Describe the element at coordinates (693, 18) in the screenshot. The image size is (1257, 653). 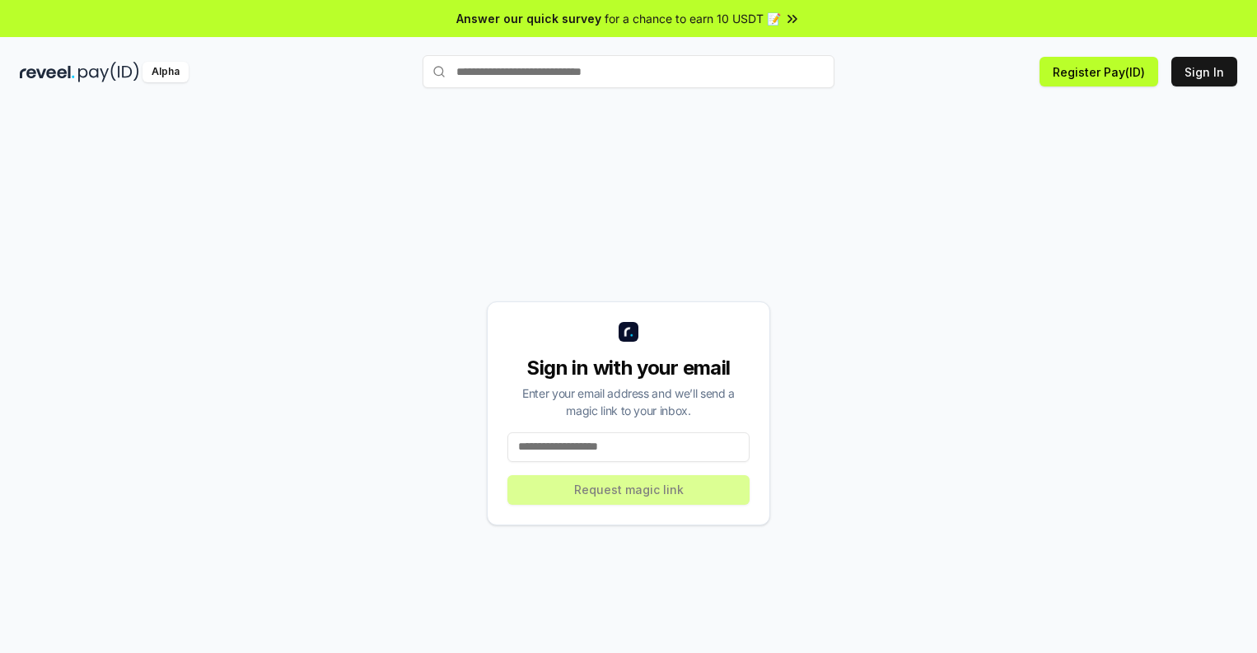
I see `span: for a chance to earn 10 USDT 📝` at that location.